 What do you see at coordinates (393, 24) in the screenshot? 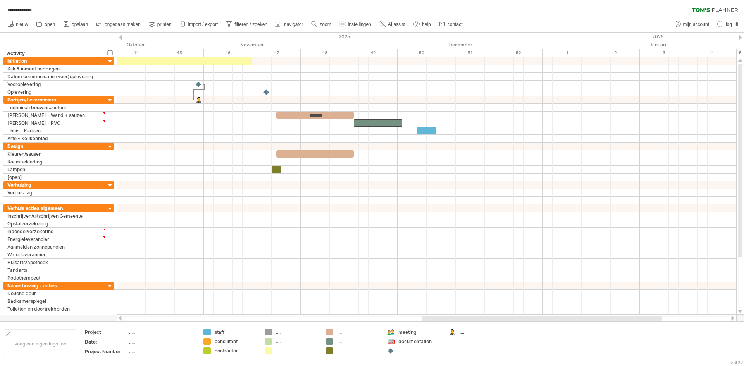
I see `a: AI assist` at bounding box center [393, 24].